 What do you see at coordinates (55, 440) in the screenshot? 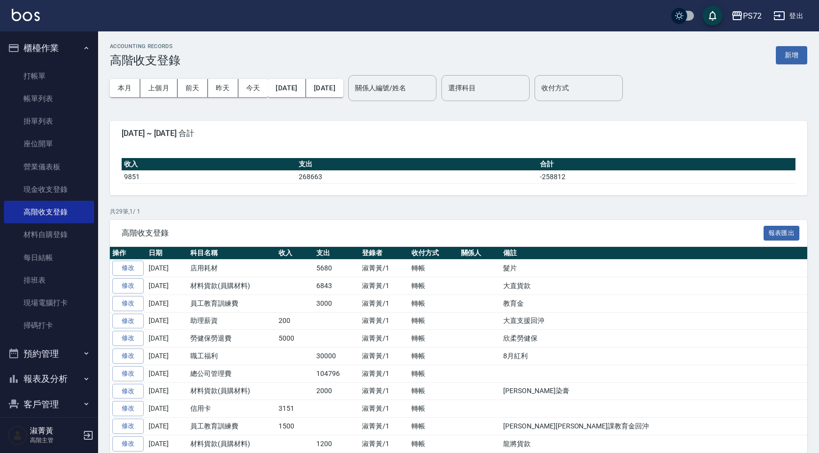
I see `p: 高階主管` at bounding box center [55, 440].